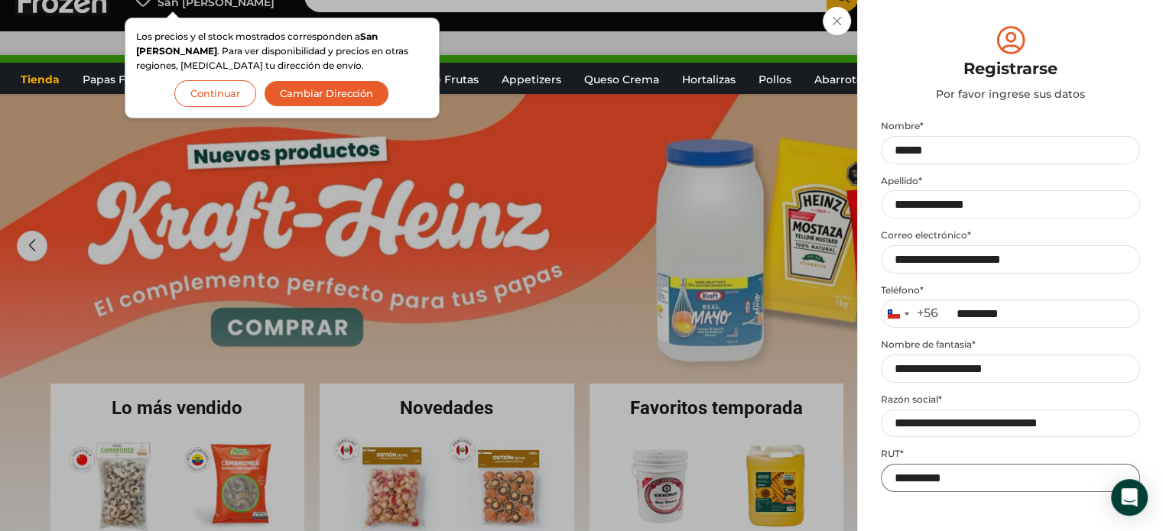 The image size is (1163, 531). I want to click on div: Registrarse, so click(1010, 69).